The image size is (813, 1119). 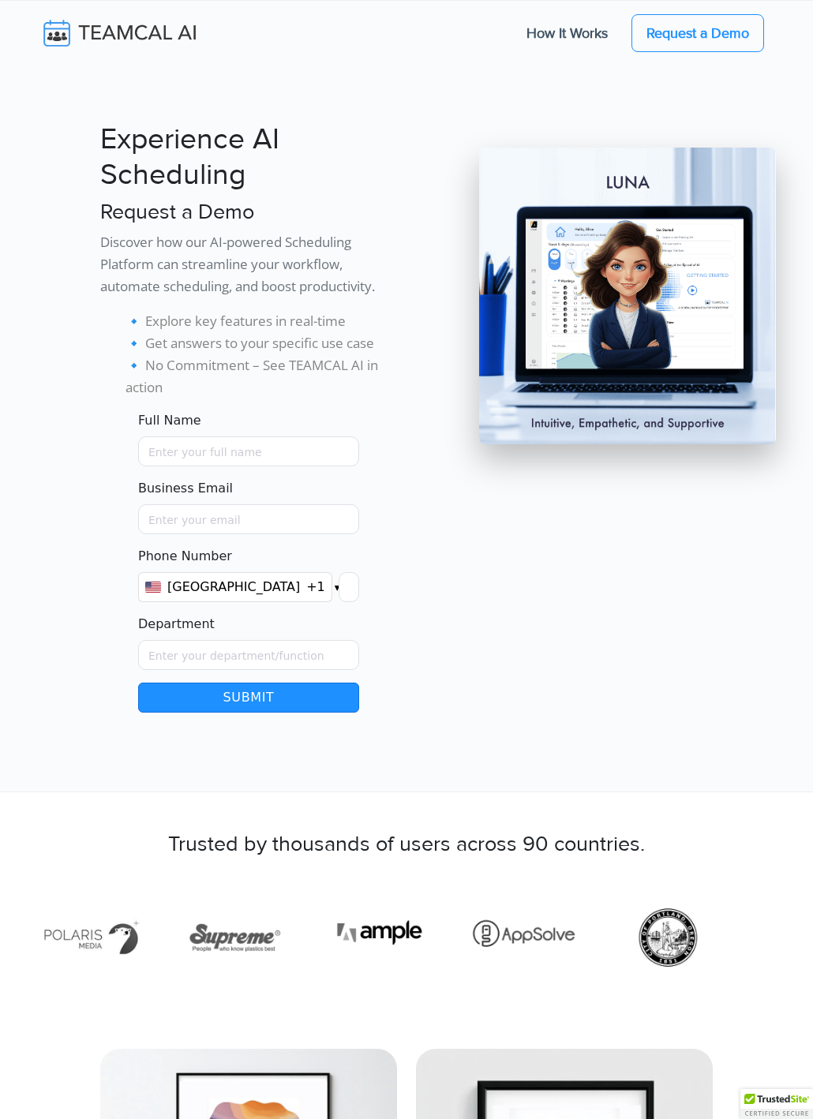 I want to click on li: 🔹 No Commitment – See TEAMCAL AI in action, so click(x=261, y=377).